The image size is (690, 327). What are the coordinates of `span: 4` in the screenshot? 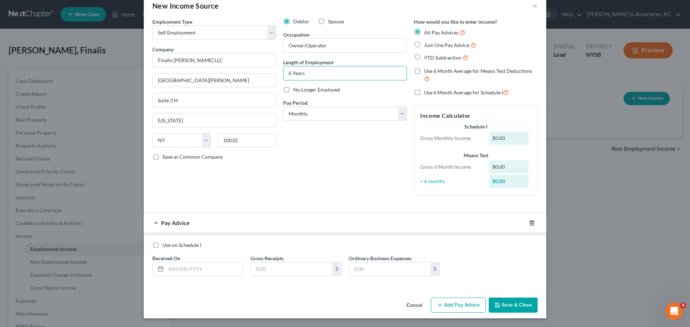 It's located at (683, 306).